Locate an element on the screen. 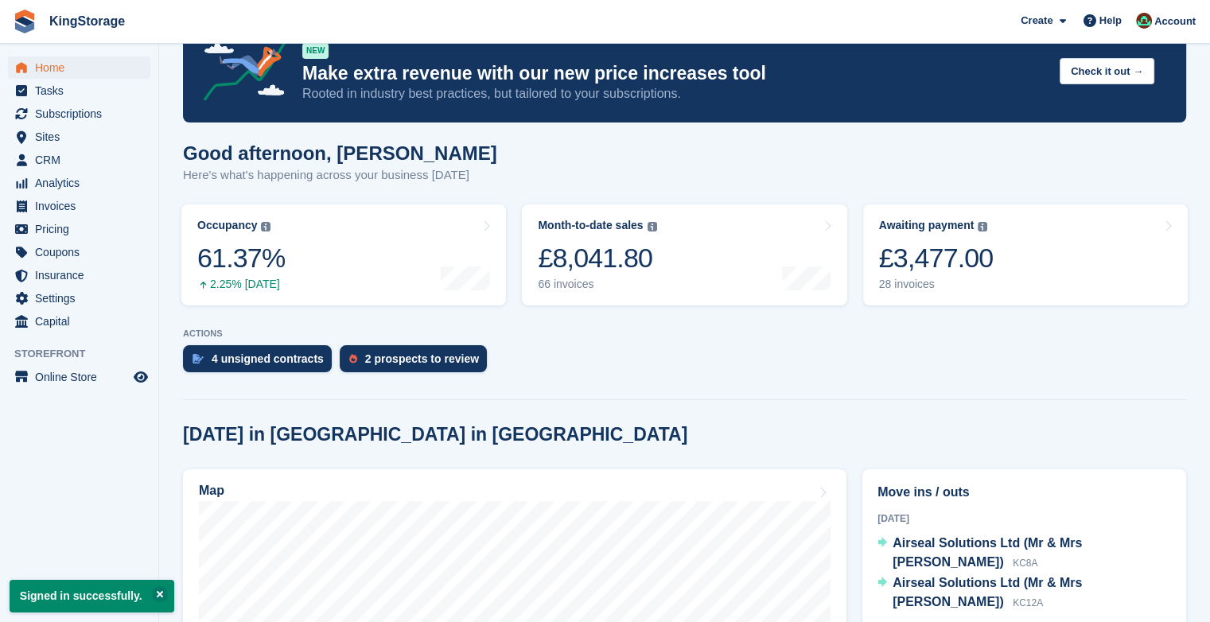 The width and height of the screenshot is (1210, 622). div: Month-to-date sales is located at coordinates (590, 225).